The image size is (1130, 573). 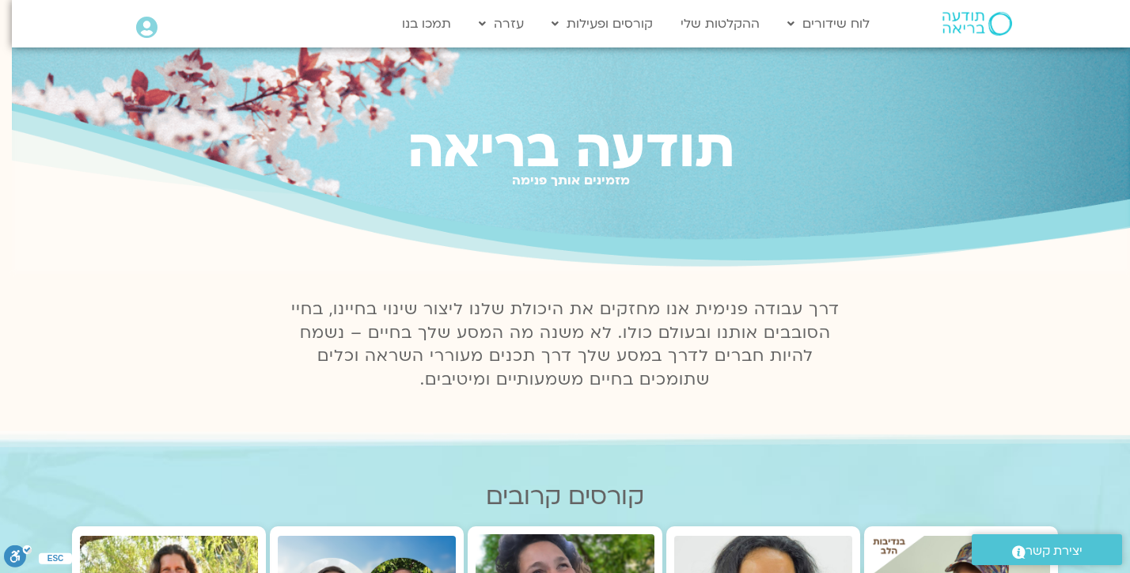 I want to click on p: דרך עבודה פנימית אנו מחזקים את היכולת שלנו ליצור שינוי בחיינו, בחיי הסובבים אותנו ובעולם כולו. לא..., so click(x=565, y=345).